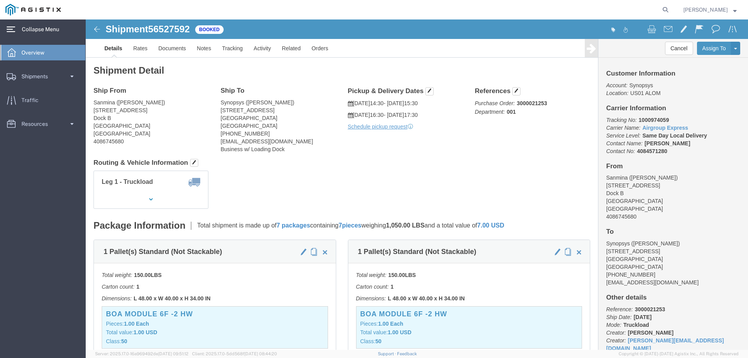  What do you see at coordinates (43, 53) in the screenshot?
I see `a: Overview` at bounding box center [43, 53].